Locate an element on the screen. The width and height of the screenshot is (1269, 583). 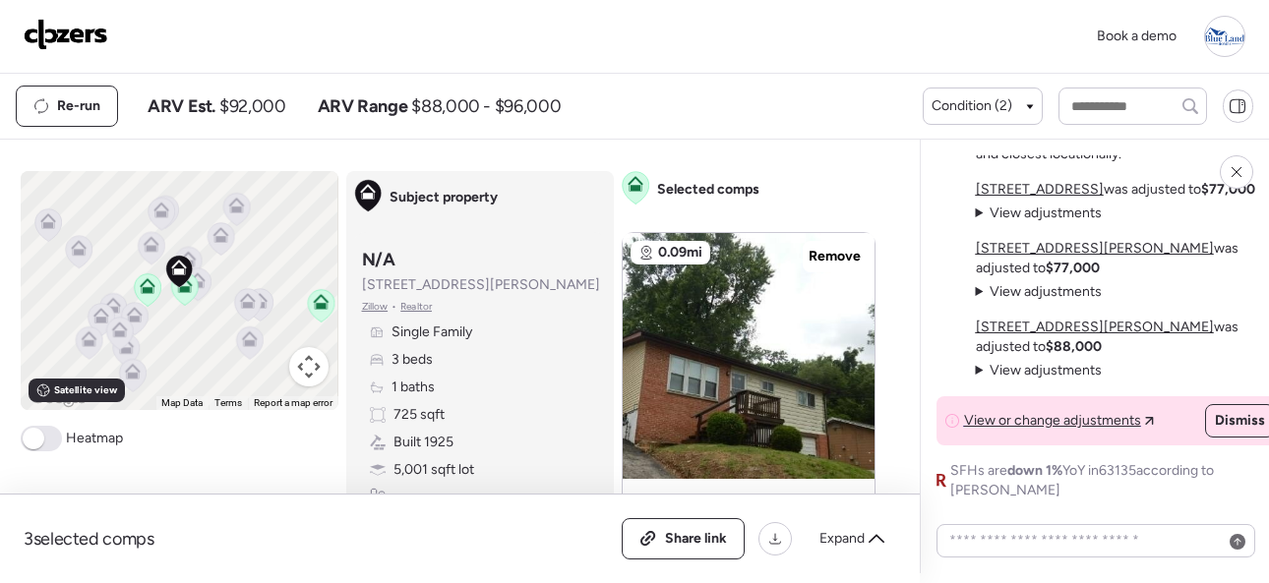
button: Map Data is located at coordinates (182, 403).